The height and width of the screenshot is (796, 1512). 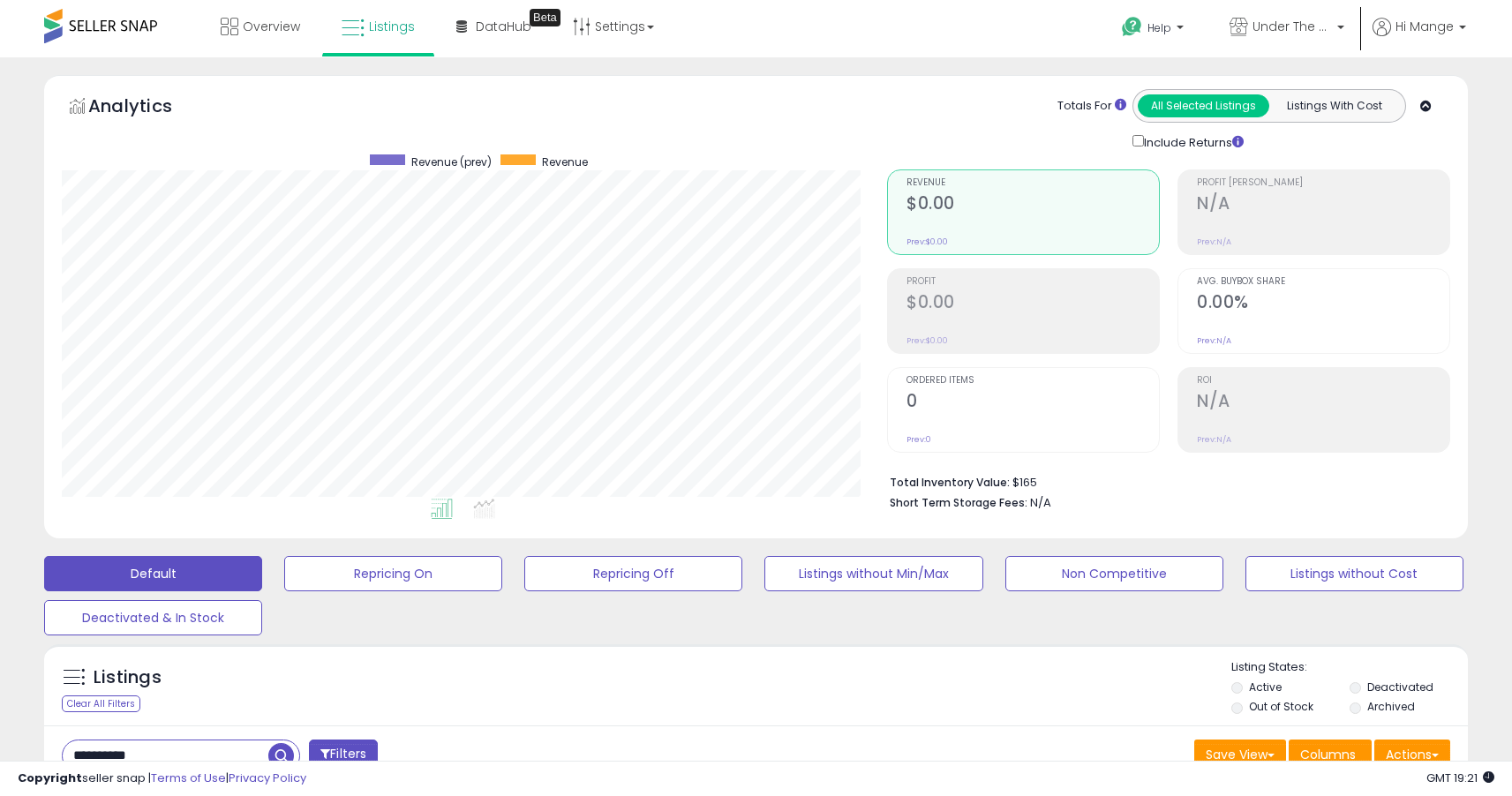 I want to click on span: N/A, so click(x=1040, y=503).